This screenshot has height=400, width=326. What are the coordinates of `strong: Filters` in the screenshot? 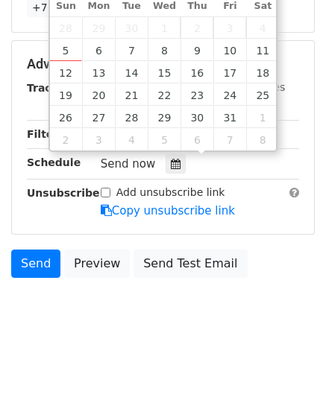 It's located at (45, 134).